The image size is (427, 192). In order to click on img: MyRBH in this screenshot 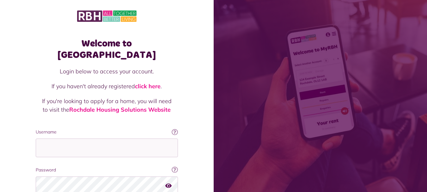, I will do `click(107, 16)`.